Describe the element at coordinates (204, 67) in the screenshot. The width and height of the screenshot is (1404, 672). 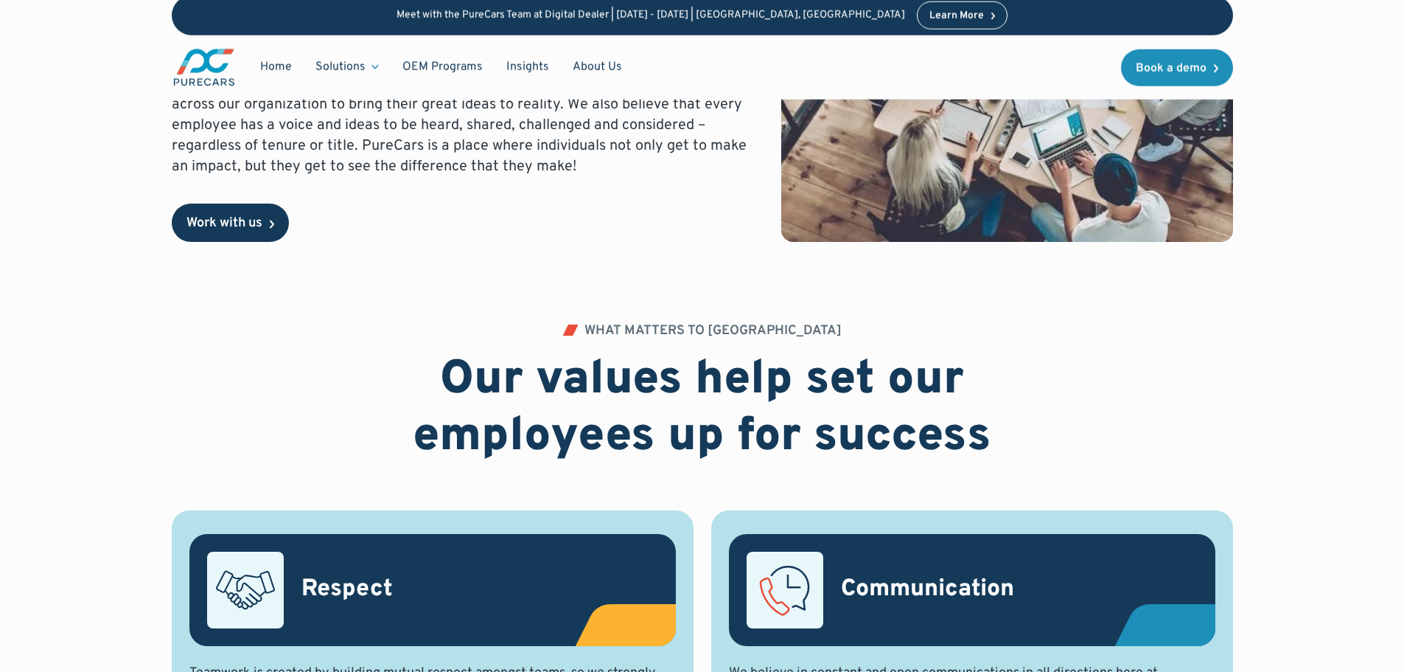
I see `a: main` at that location.